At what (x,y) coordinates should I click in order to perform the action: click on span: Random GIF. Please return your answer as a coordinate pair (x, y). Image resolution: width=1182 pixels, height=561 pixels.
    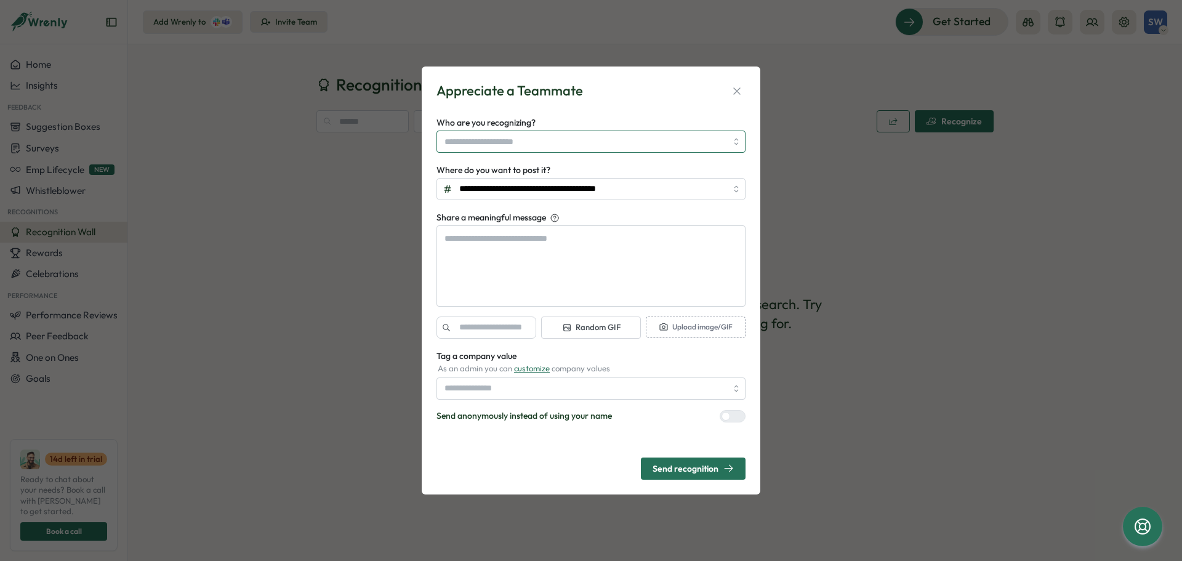
    Looking at the image, I should click on (591, 328).